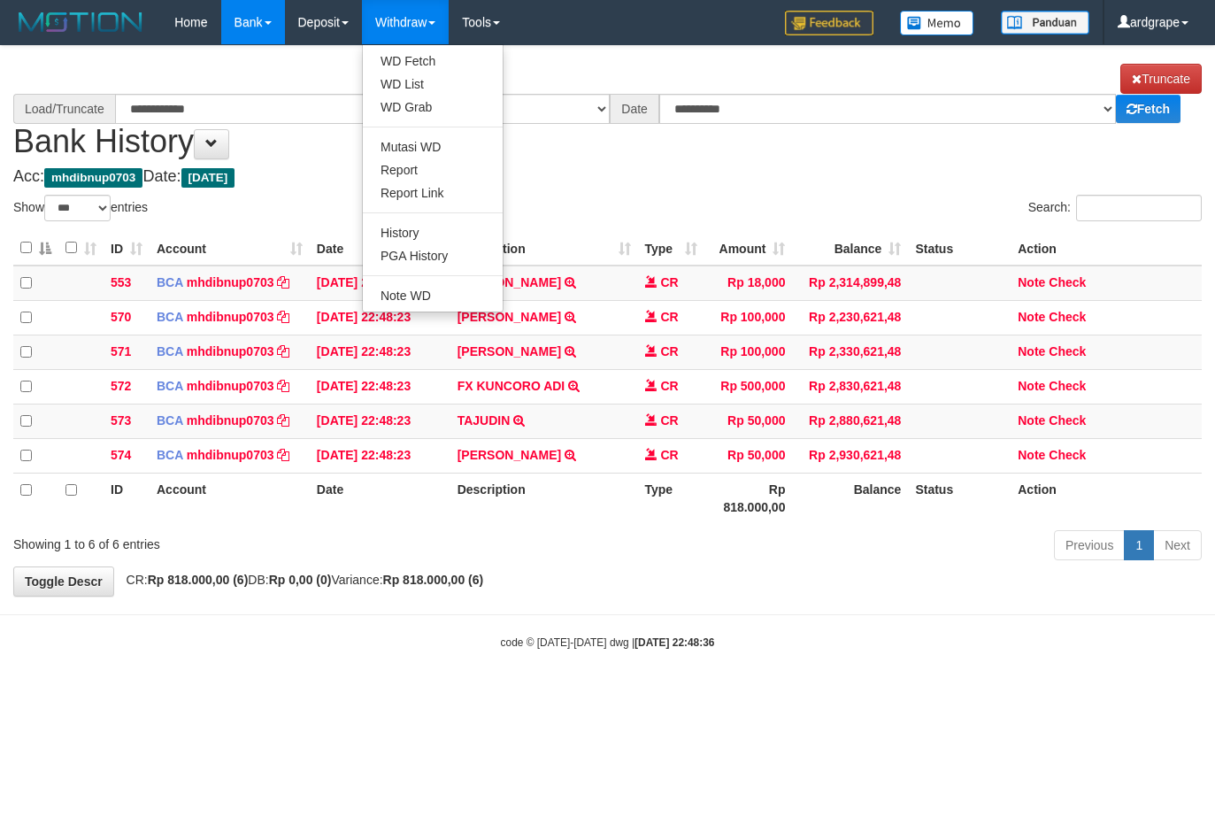  What do you see at coordinates (35, 248) in the screenshot?
I see `th: : activate to sort column descending` at bounding box center [35, 248].